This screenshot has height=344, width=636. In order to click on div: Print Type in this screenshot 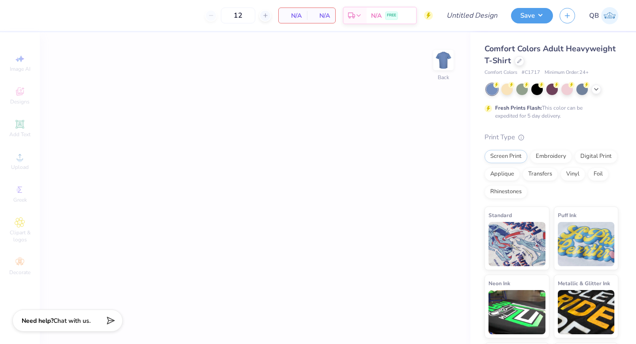, I will do `click(551, 137)`.